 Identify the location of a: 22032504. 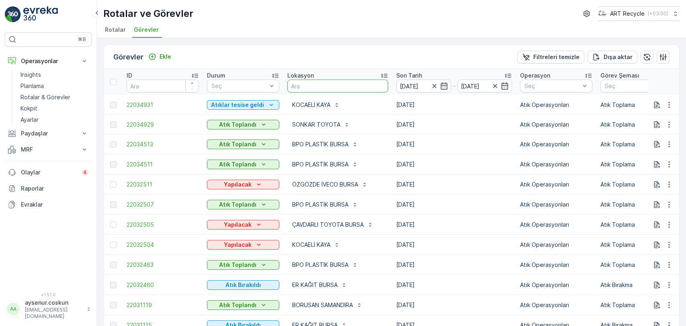
(163, 245).